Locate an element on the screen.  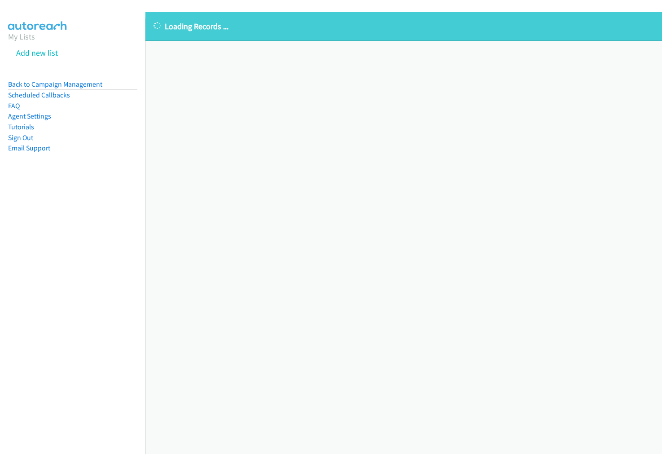
a: Agent Settings is located at coordinates (30, 116).